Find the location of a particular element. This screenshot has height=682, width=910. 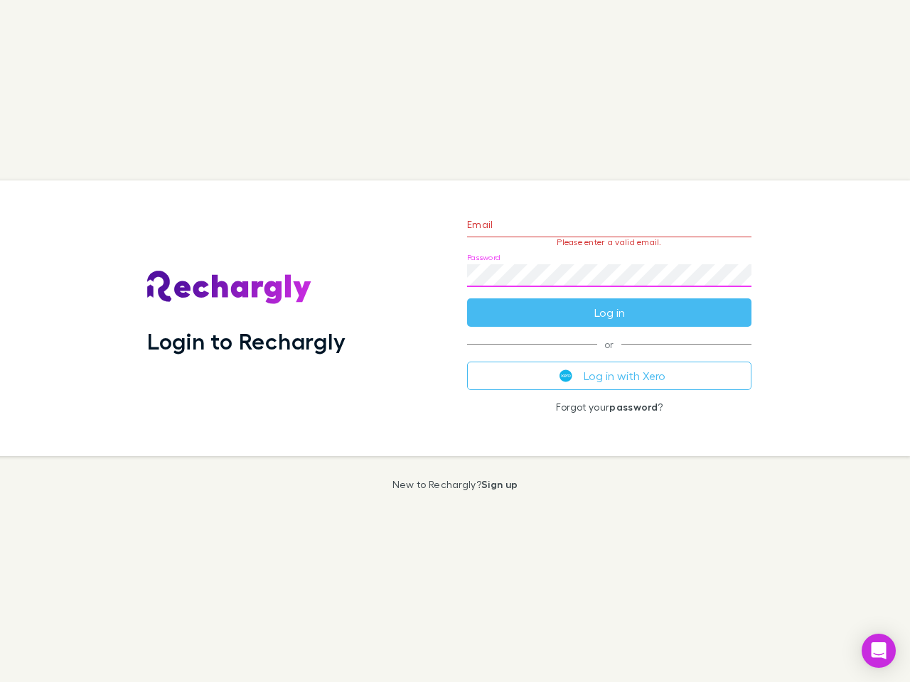

label: Password is located at coordinates (483, 257).